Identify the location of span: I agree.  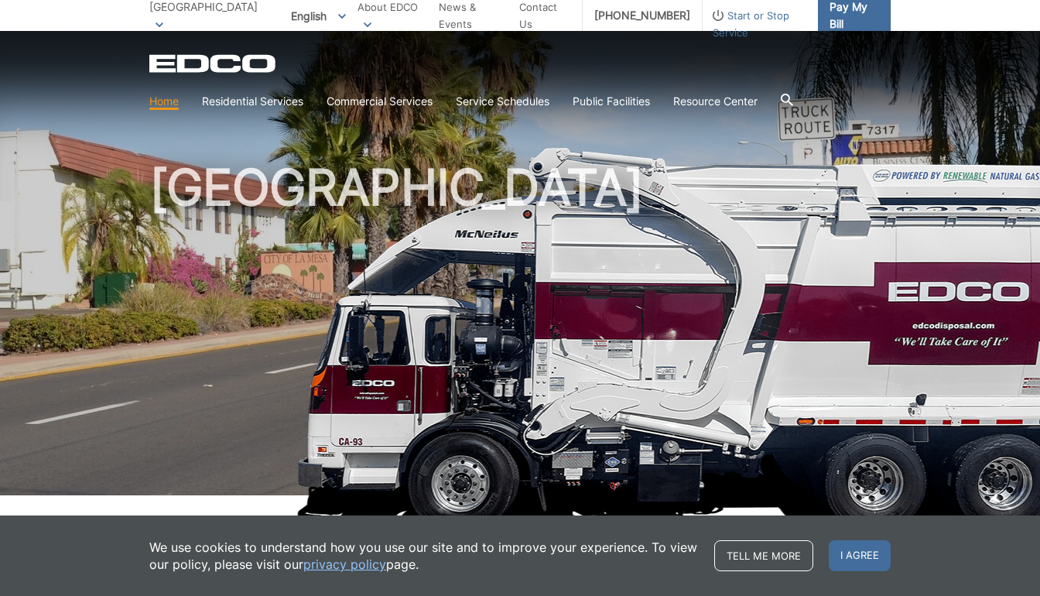
(860, 556).